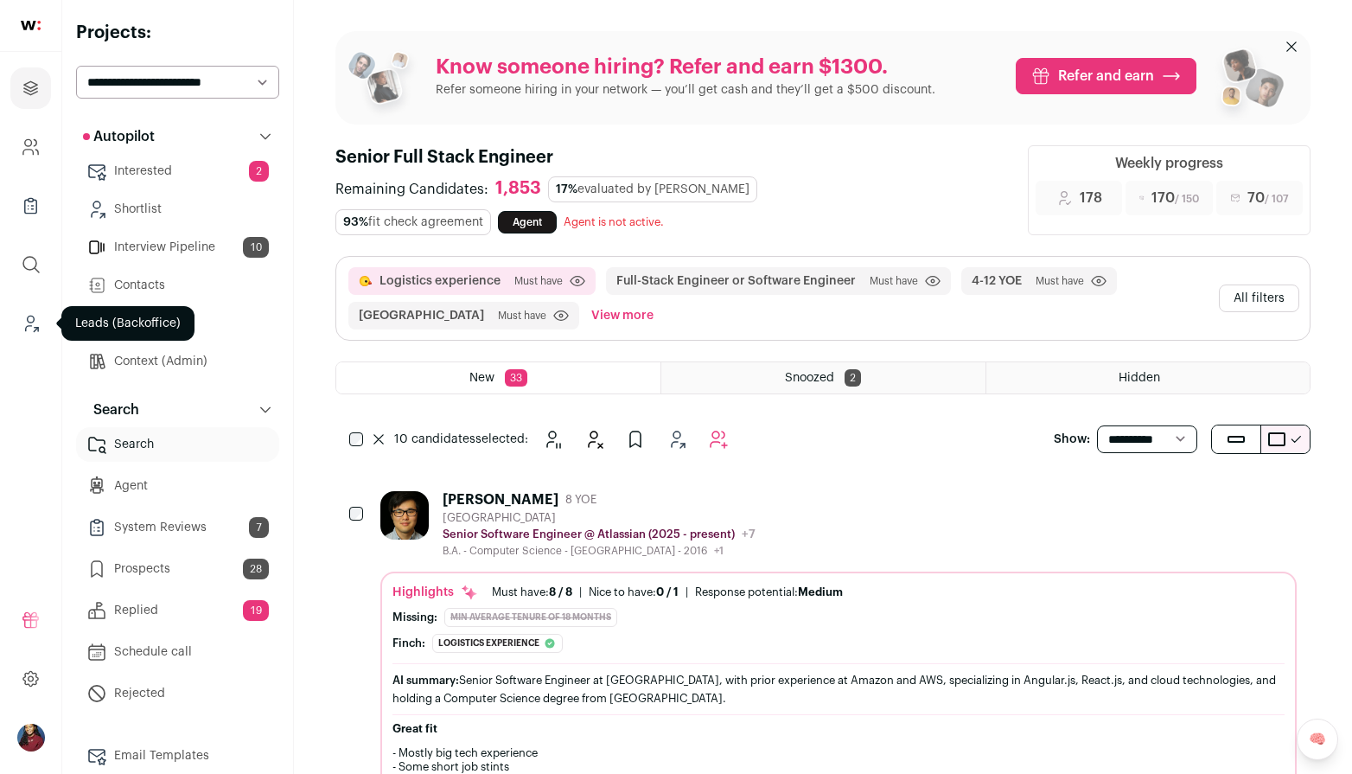 This screenshot has height=774, width=1352. I want to click on div: 1,853, so click(518, 188).